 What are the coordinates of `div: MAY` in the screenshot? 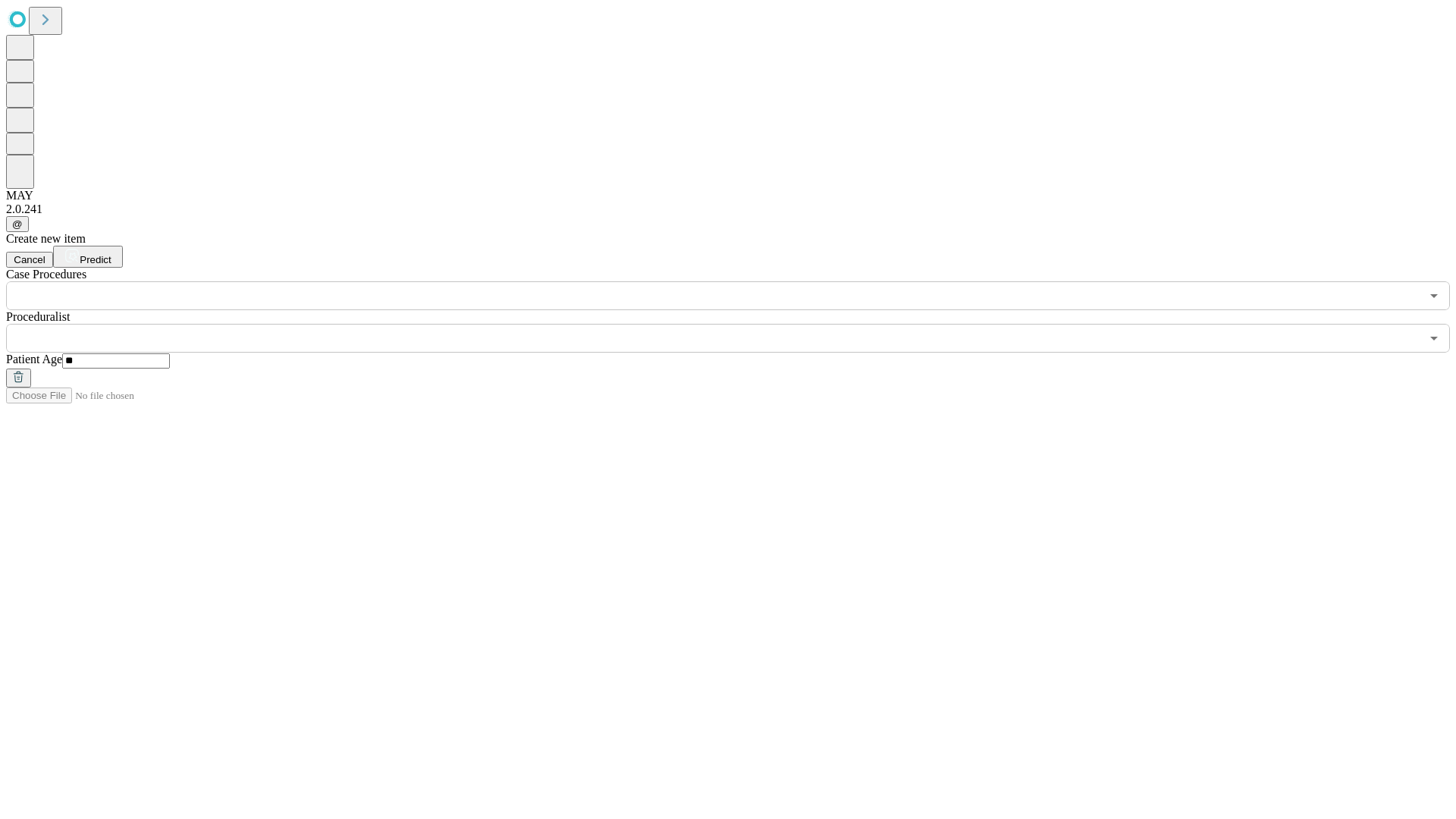 It's located at (728, 196).